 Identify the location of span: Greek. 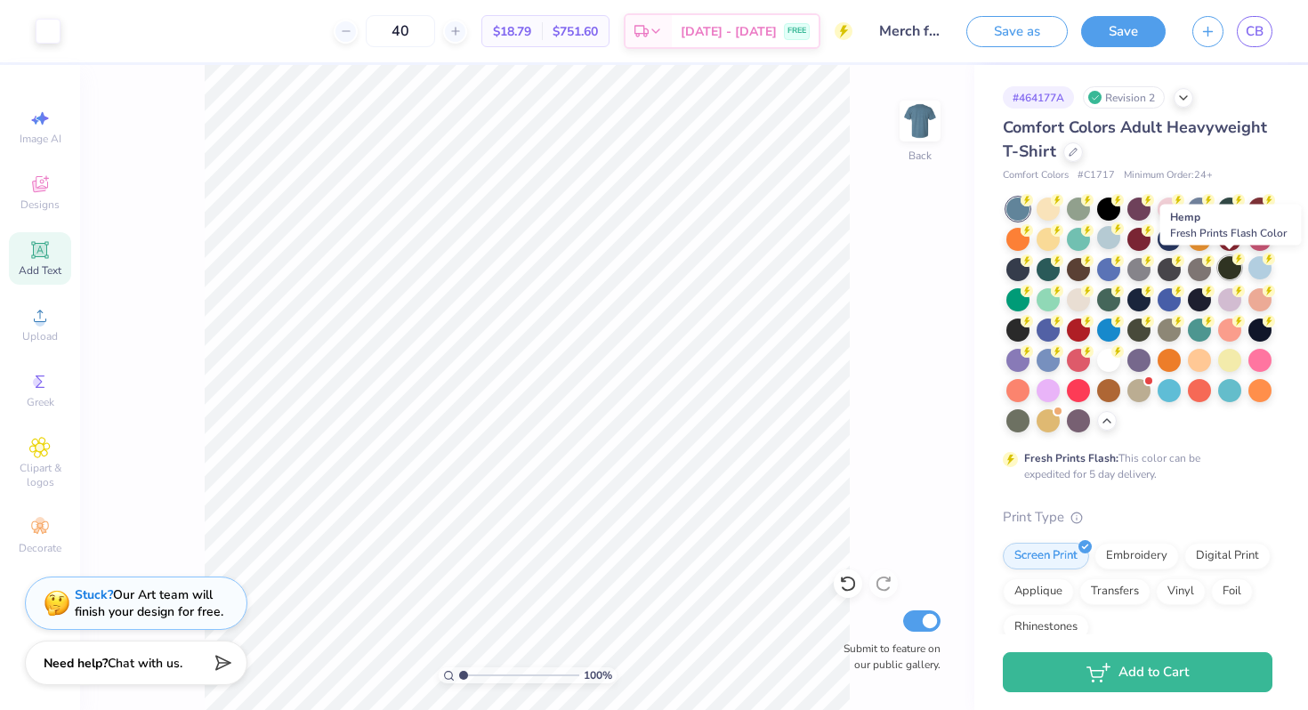
(40, 402).